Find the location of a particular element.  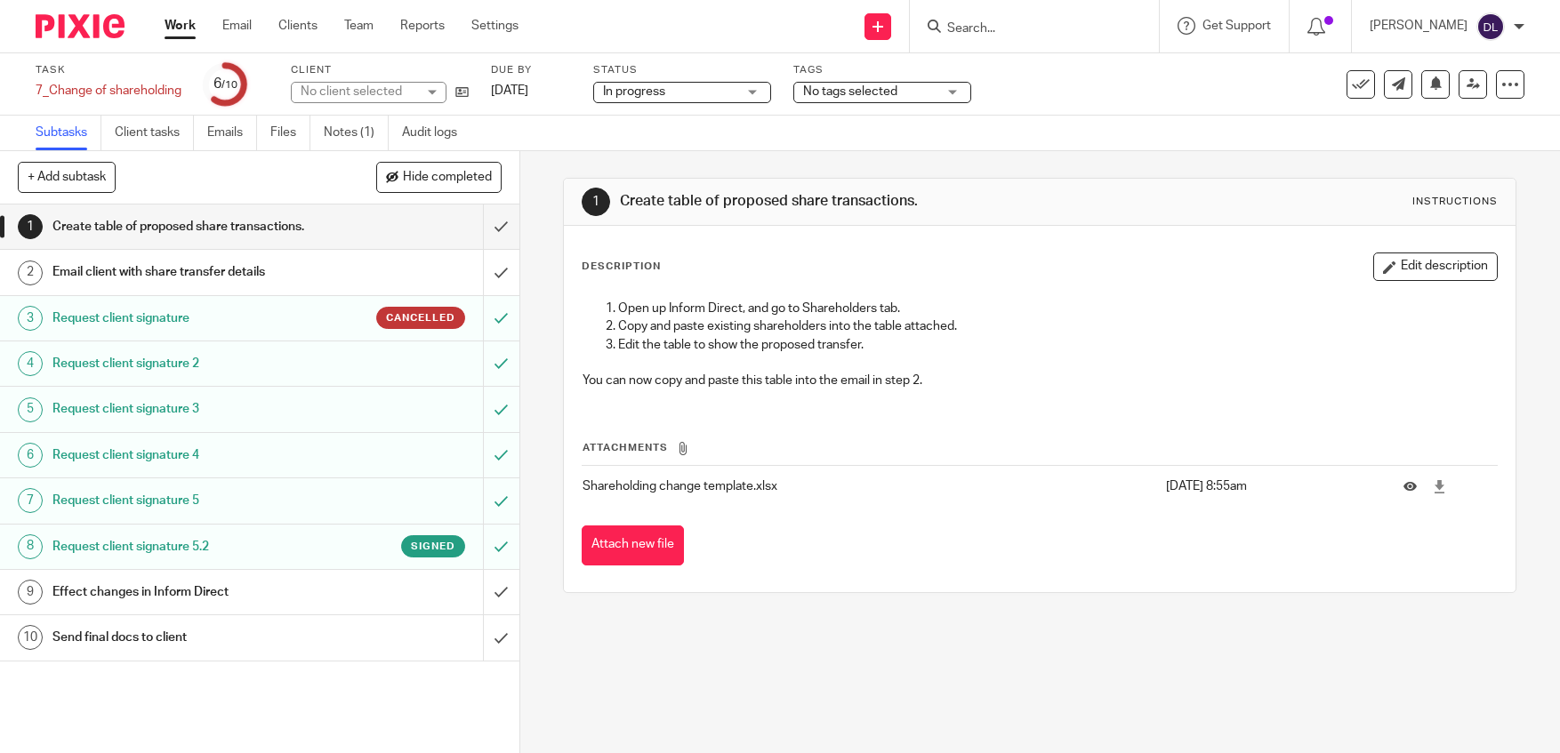

span: In progress is located at coordinates (634, 92).